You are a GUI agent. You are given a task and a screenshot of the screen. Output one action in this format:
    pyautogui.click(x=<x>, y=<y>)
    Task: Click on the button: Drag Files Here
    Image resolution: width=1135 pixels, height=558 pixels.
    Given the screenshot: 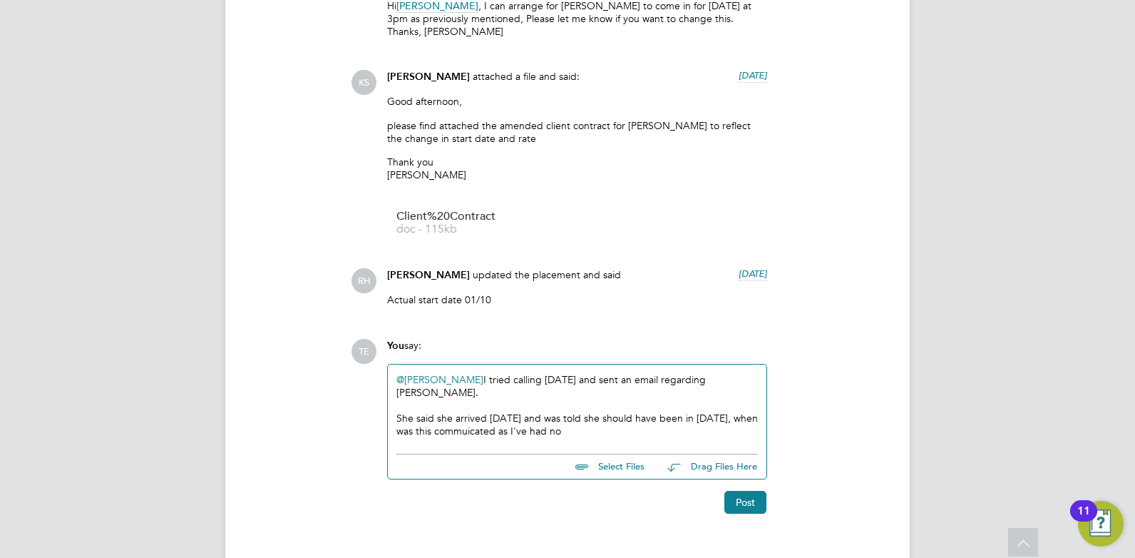 What is the action you would take?
    pyautogui.click(x=707, y=467)
    